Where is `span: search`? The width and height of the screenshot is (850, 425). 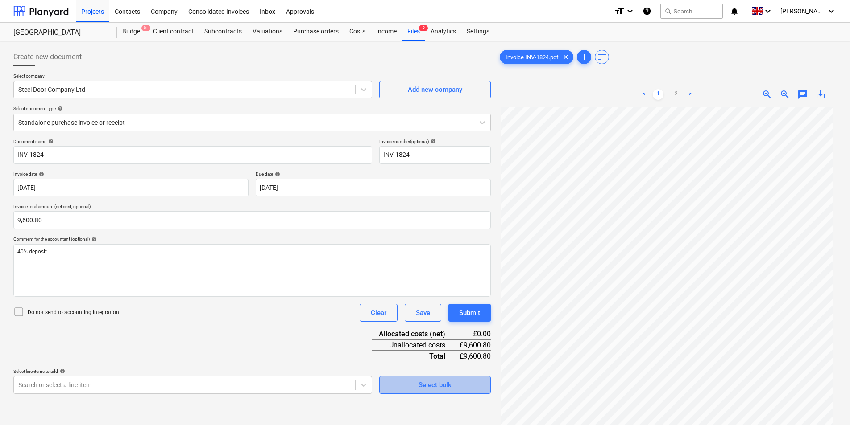
span: search is located at coordinates (668, 11).